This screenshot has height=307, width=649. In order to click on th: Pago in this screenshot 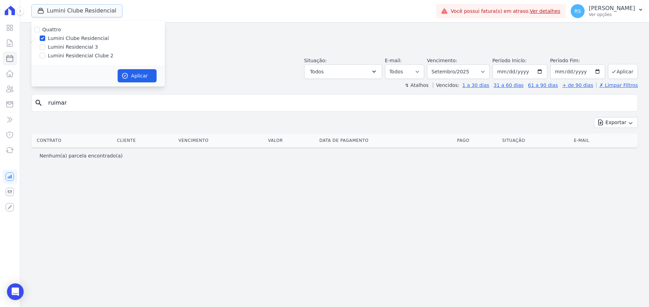, I will do `click(477, 141)`.